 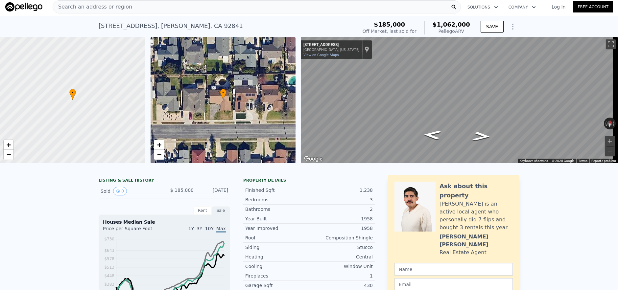 I want to click on input: Name, so click(x=453, y=269).